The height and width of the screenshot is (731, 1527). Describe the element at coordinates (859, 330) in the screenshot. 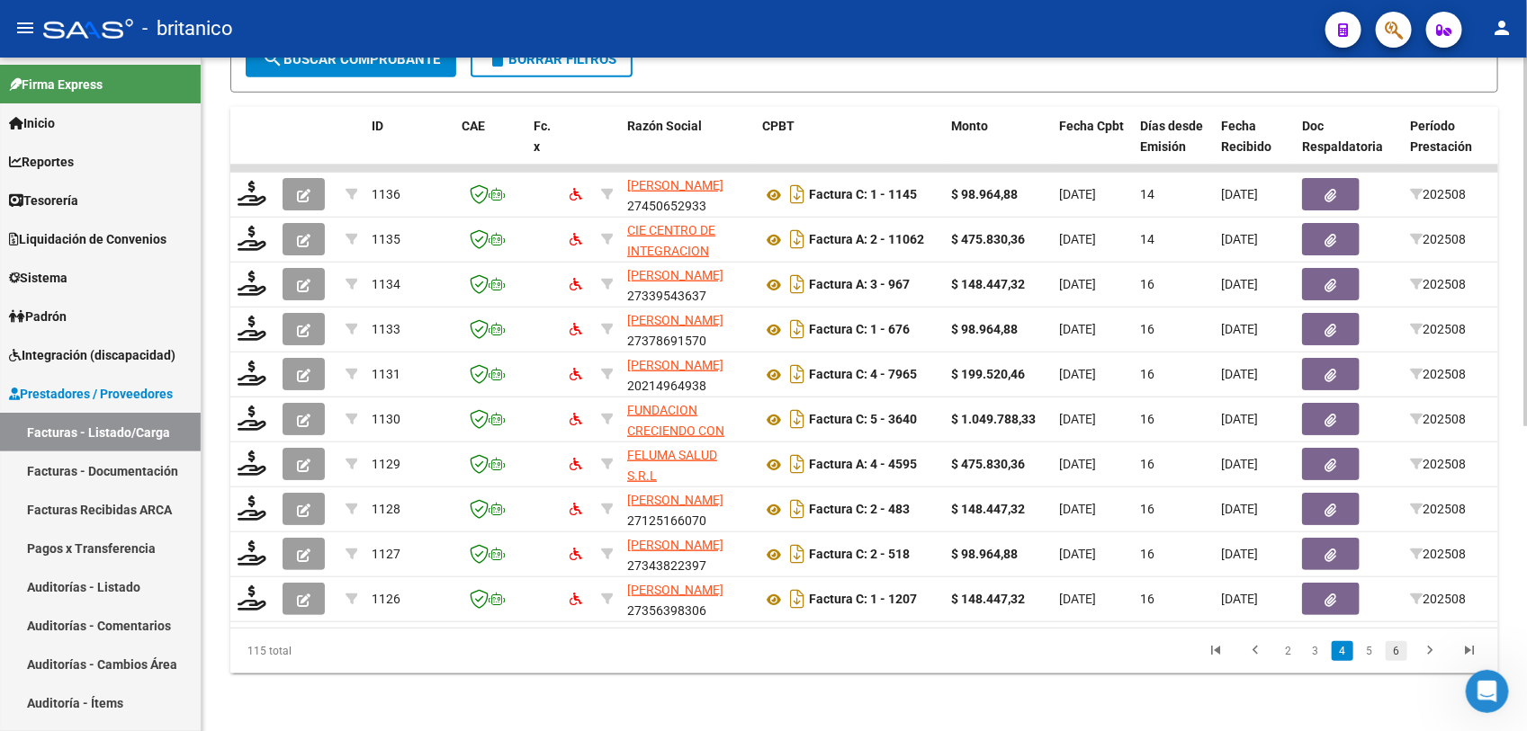

I see `strong: Factura C: 1 - 676` at that location.